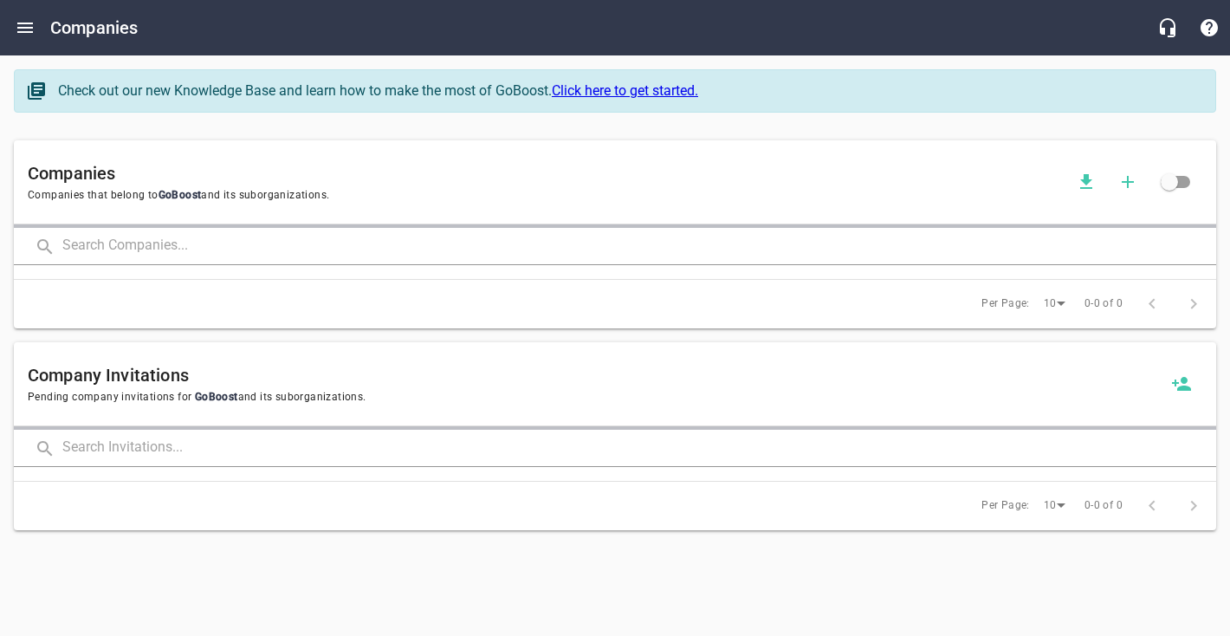 The image size is (1230, 636). What do you see at coordinates (1182, 384) in the screenshot?
I see `button: Invite a new company` at bounding box center [1182, 384].